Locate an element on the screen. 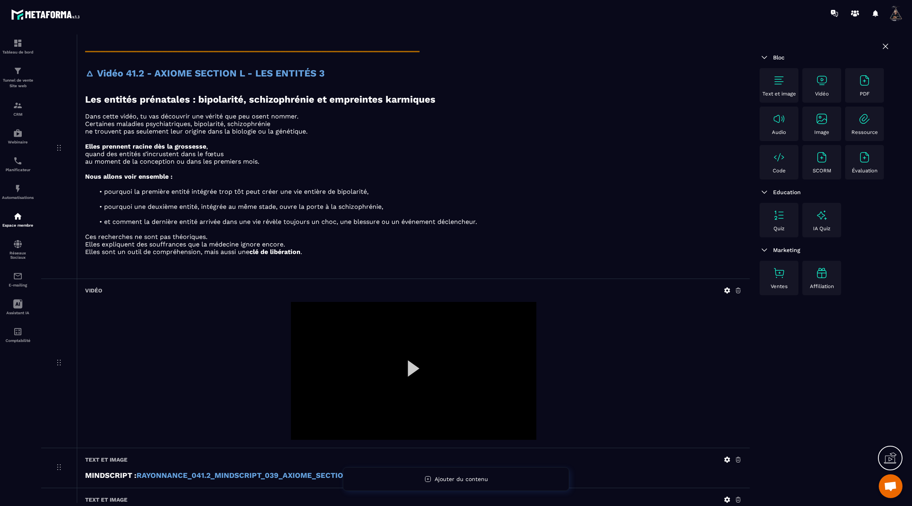 The image size is (912, 506). h6: Vidéo is located at coordinates (93, 290).